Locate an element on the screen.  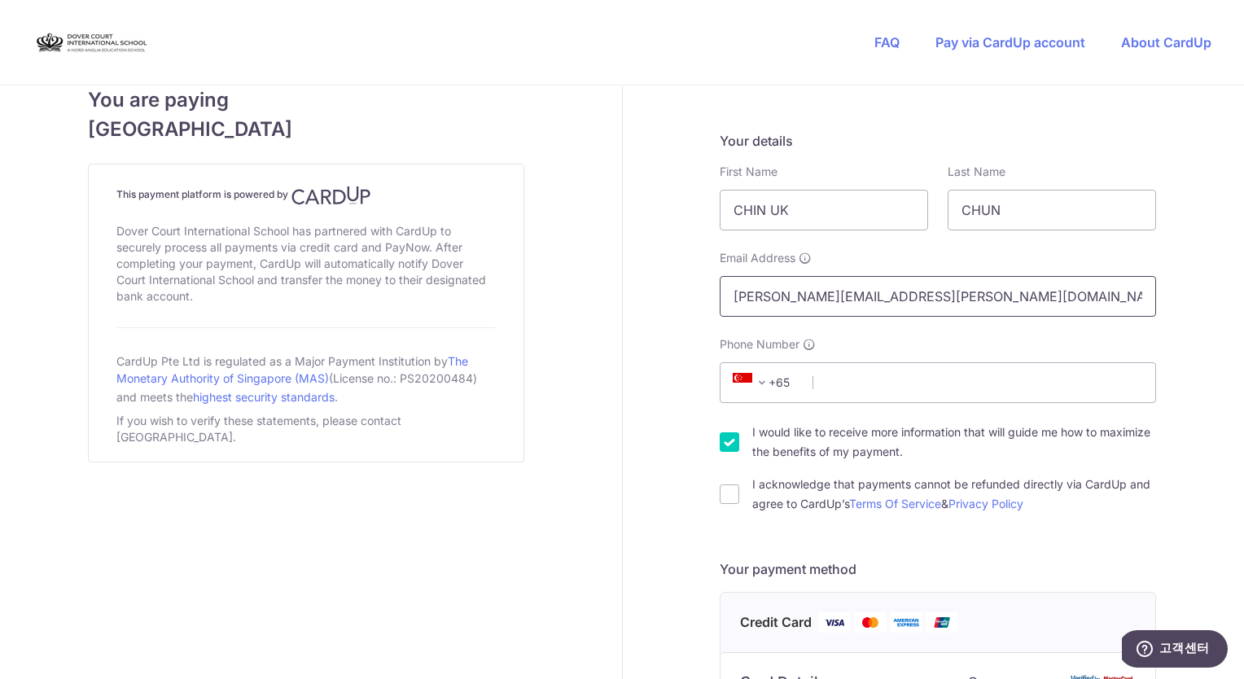
div: Dover Court International School has partnered with CardUp to securely process all payments via c... is located at coordinates (306, 264).